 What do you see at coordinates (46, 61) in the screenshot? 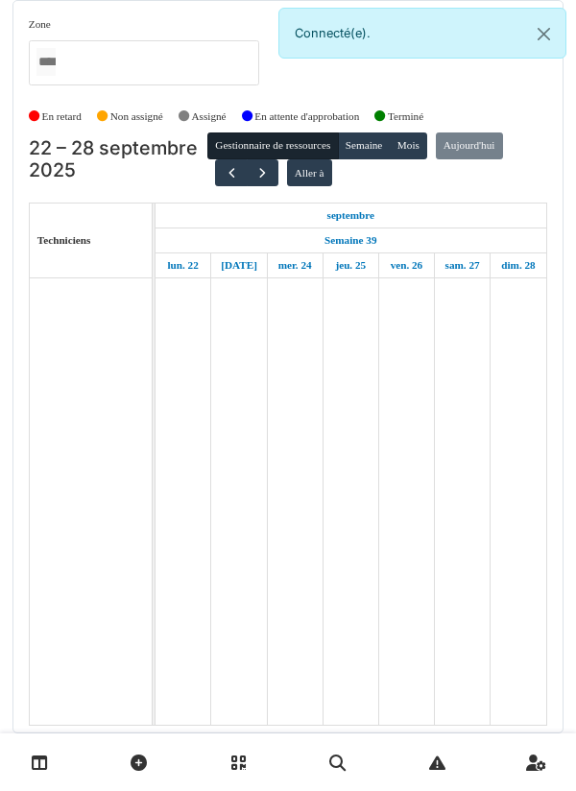
I see `input: Tous` at bounding box center [46, 61].